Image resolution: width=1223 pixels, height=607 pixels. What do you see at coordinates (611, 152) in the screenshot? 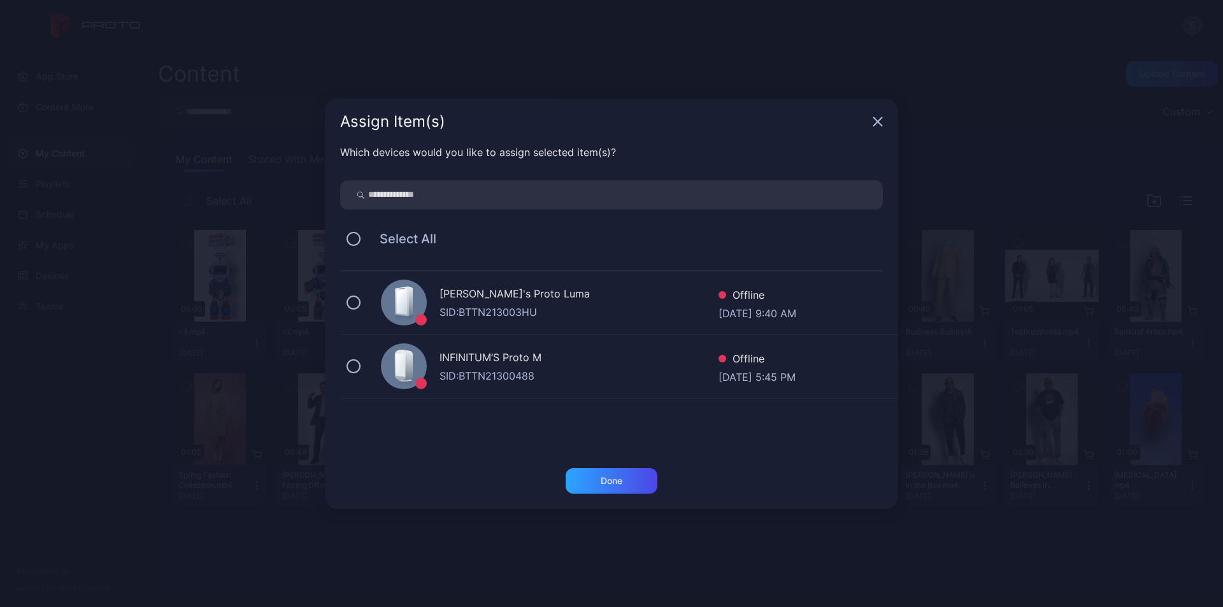
I see `div: Which devices would you like to assign selected item(s)?` at bounding box center [611, 152].